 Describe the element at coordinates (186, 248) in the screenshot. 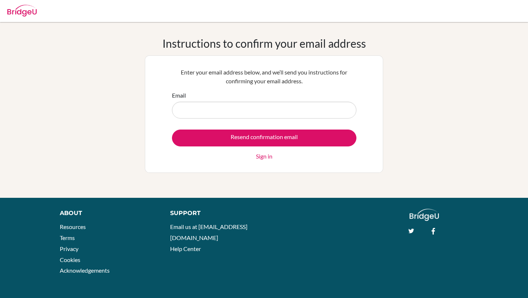

I see `a: Help Center` at that location.